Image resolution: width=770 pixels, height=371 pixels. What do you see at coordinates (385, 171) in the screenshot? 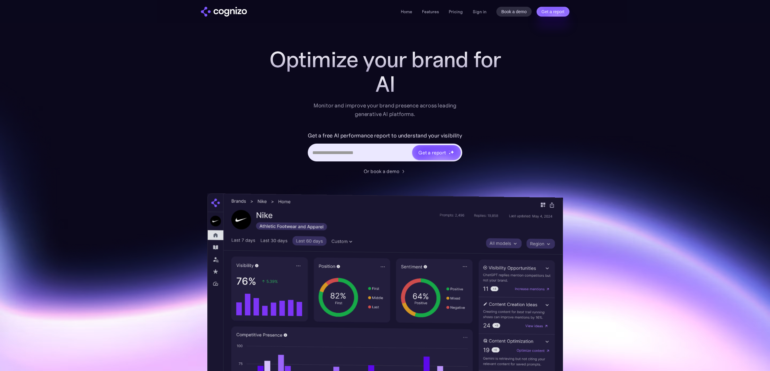
I see `a: Or book a demo` at bounding box center [385, 171].